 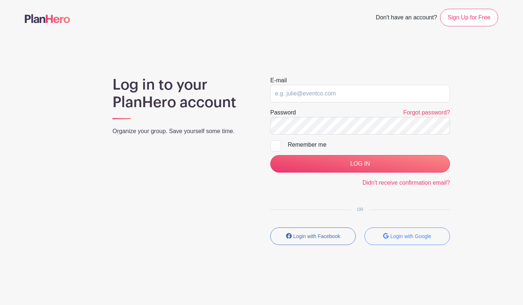 I want to click on small: Login with Google, so click(x=411, y=236).